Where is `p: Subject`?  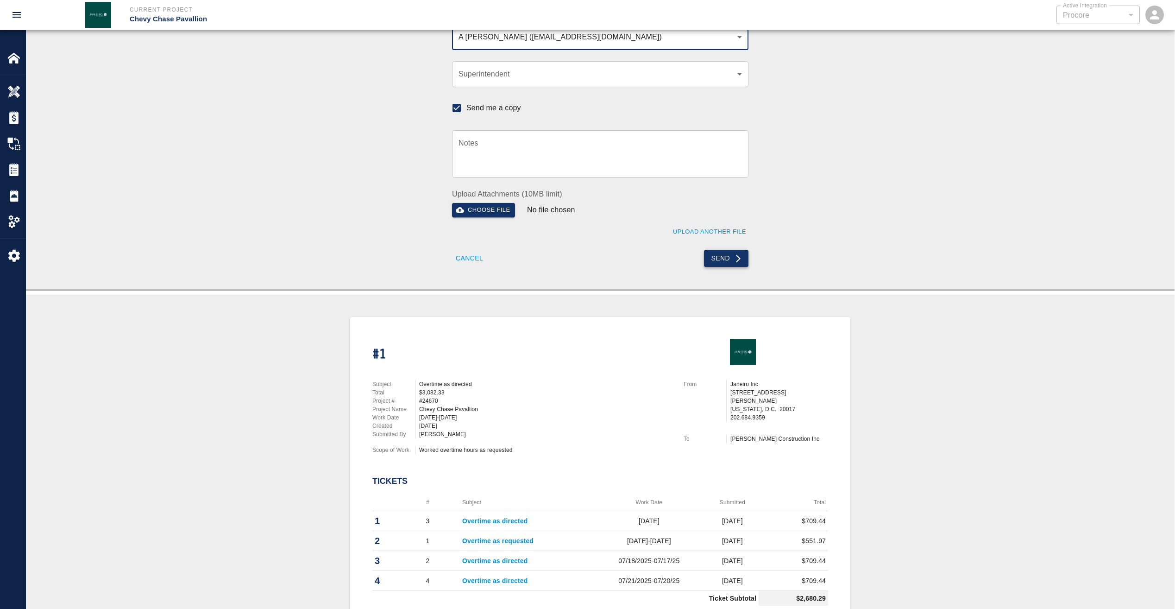 p: Subject is located at coordinates (394, 384).